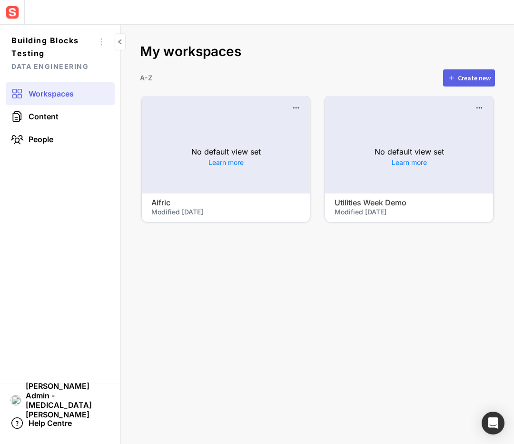 The height and width of the screenshot is (444, 514). What do you see at coordinates (41, 139) in the screenshot?
I see `span: People` at bounding box center [41, 139].